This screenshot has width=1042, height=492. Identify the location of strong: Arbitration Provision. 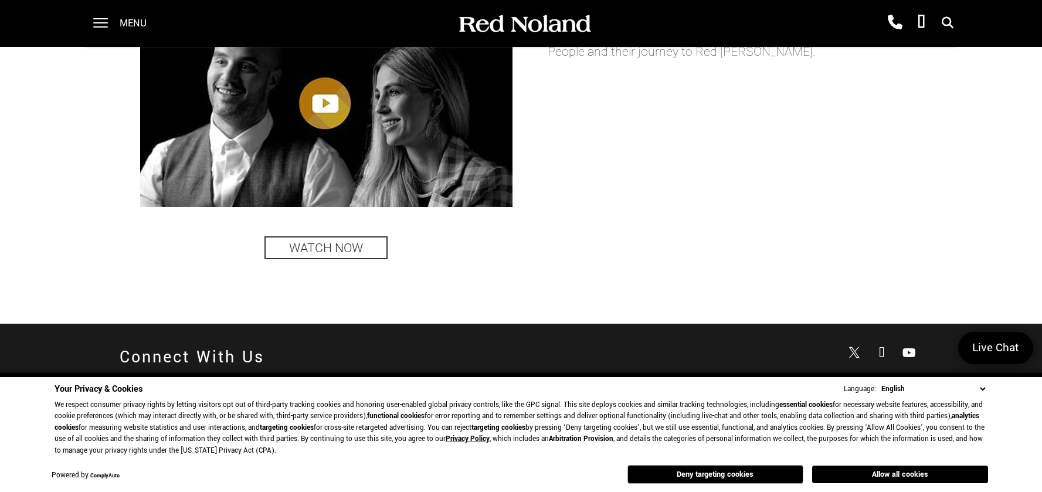
(581, 439).